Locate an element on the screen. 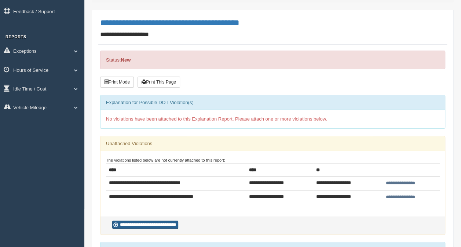  button: Print This Page is located at coordinates (159, 82).